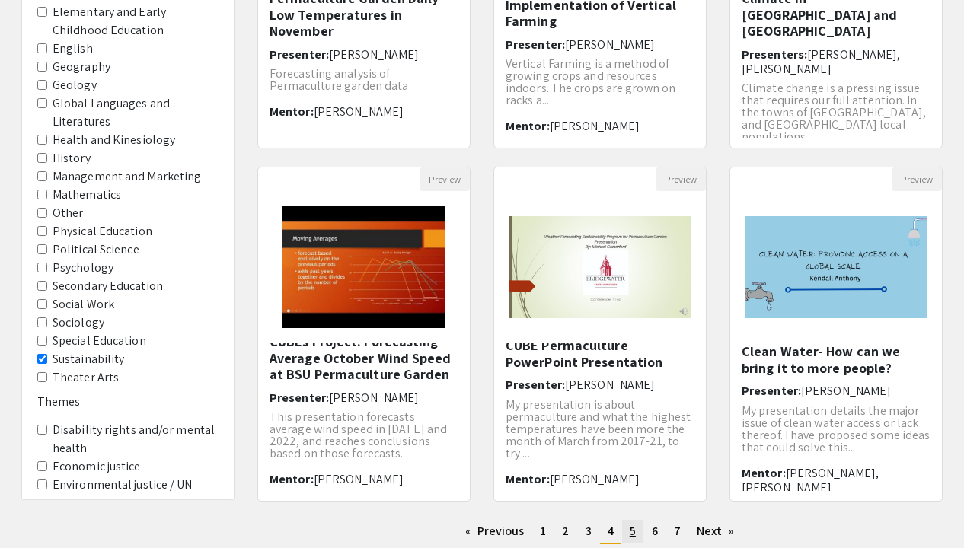  What do you see at coordinates (836, 113) in the screenshot?
I see `p: Climate change is a pressing issue that requires our full attention. In the towns of [GEOGRAPHIC_...` at bounding box center [836, 113].